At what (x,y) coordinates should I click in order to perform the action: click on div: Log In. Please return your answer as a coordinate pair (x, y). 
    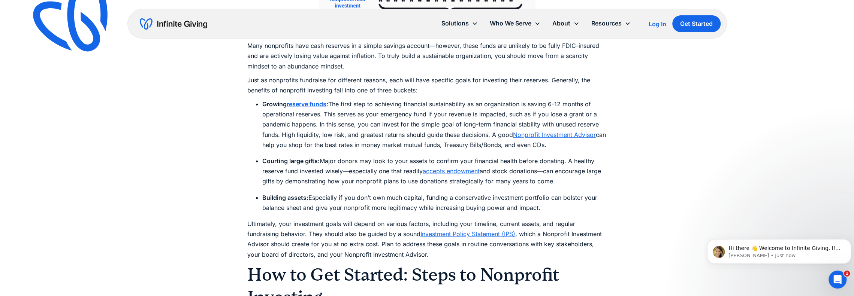
    Looking at the image, I should click on (657, 24).